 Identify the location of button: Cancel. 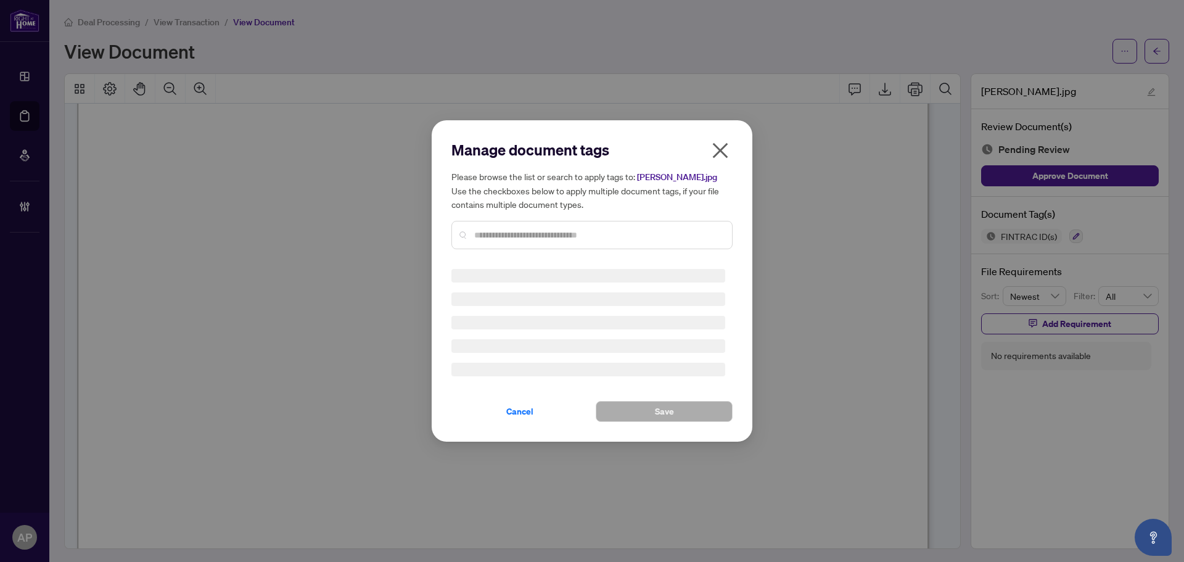
(520, 411).